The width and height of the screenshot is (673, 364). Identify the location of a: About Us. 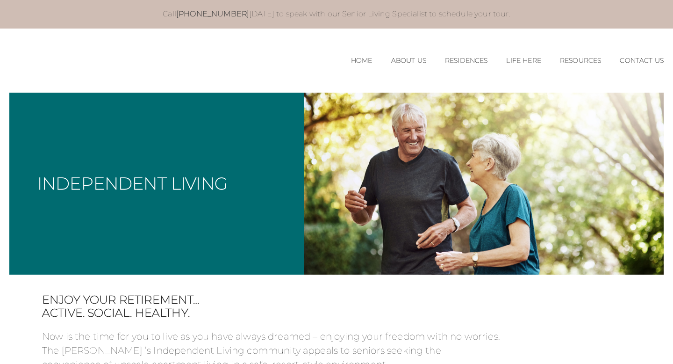
(409, 60).